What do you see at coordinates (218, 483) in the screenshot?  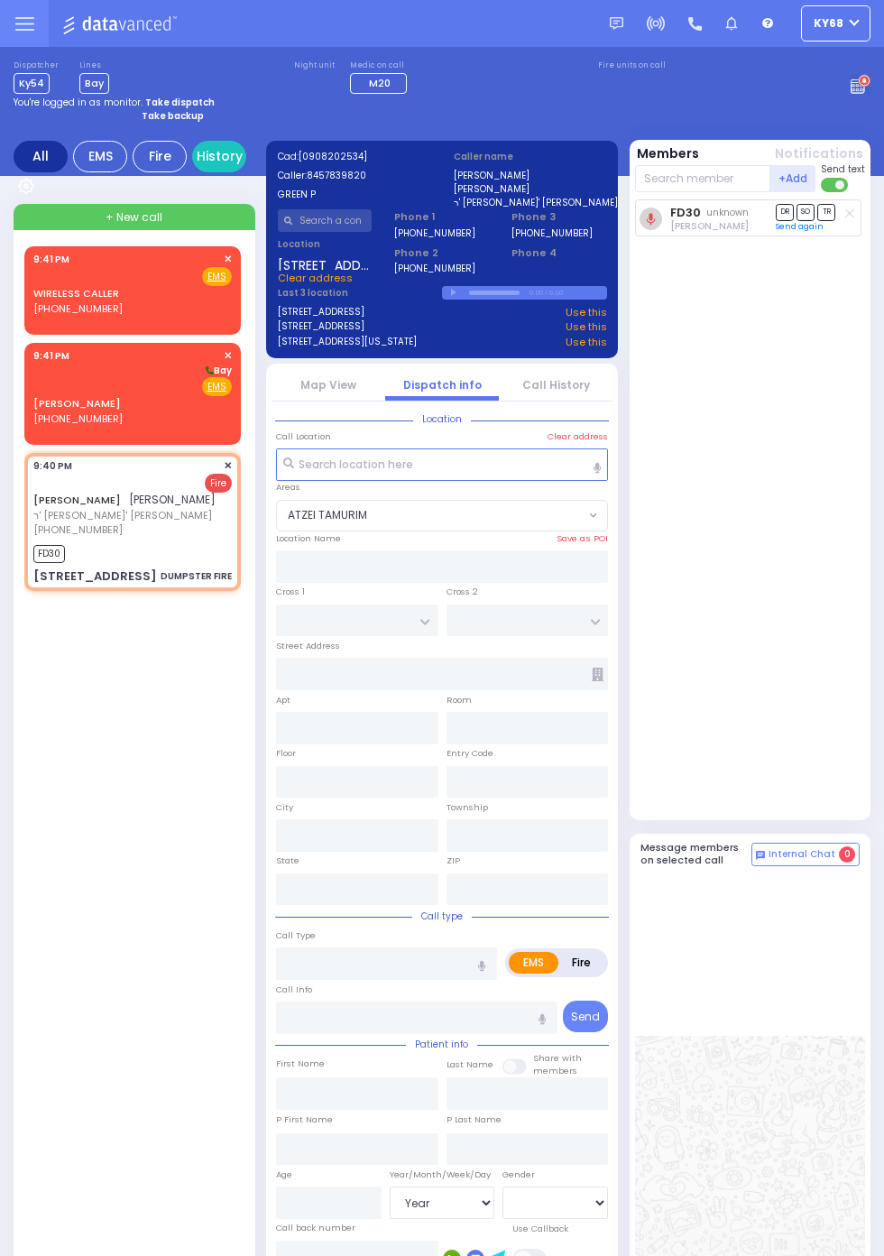 I see `span: Fire` at bounding box center [218, 483].